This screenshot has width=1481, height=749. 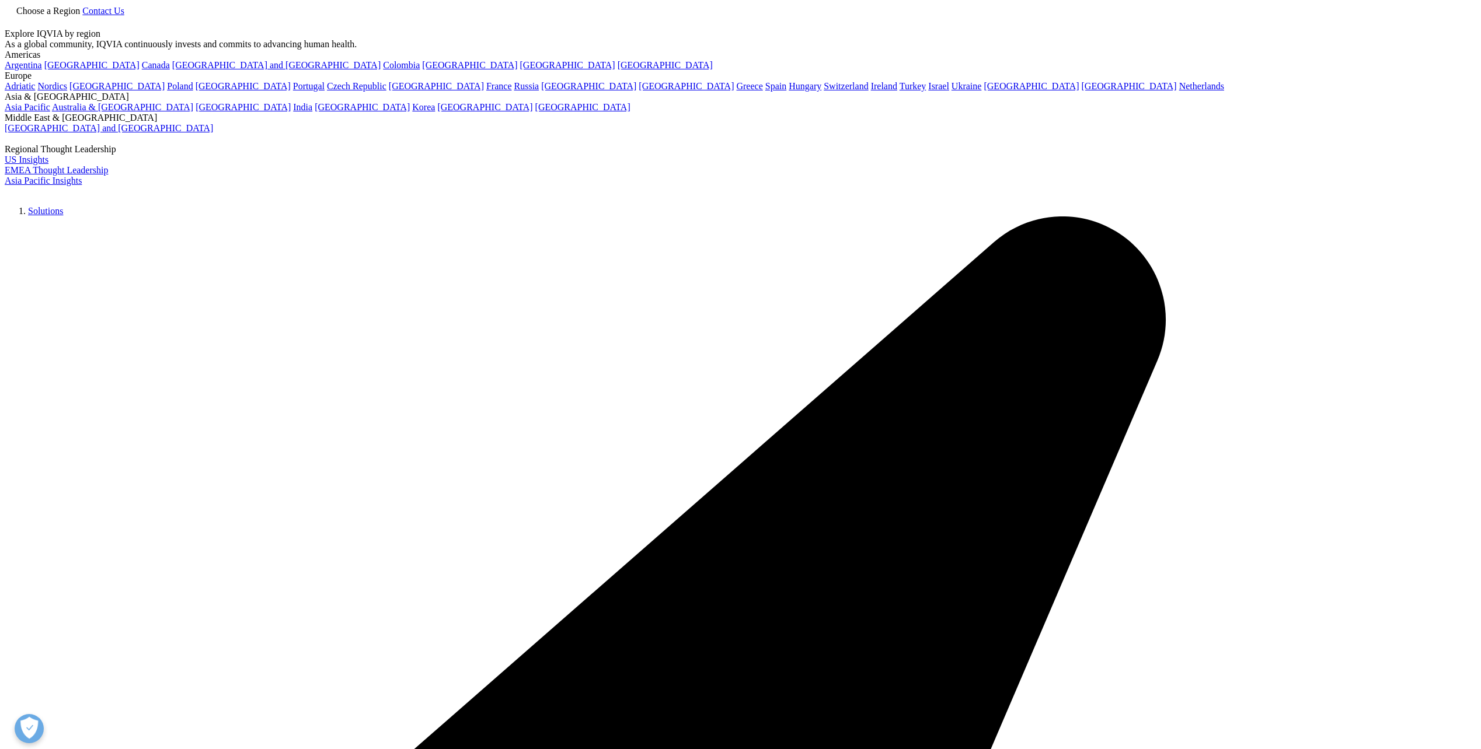 I want to click on a: India, so click(x=302, y=107).